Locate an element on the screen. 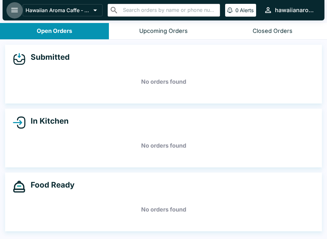 Image resolution: width=327 pixels, height=239 pixels. p: Alerts is located at coordinates (247, 10).